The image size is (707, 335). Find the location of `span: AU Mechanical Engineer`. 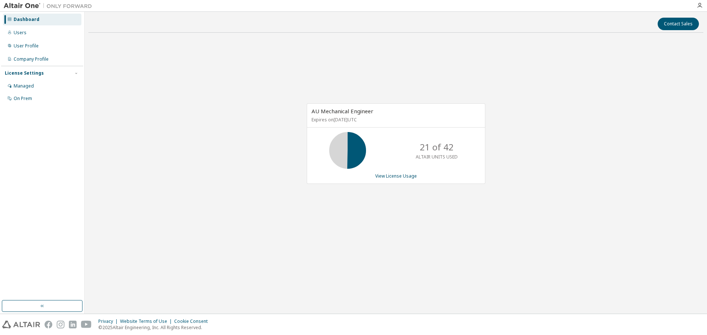

span: AU Mechanical Engineer is located at coordinates (342, 111).